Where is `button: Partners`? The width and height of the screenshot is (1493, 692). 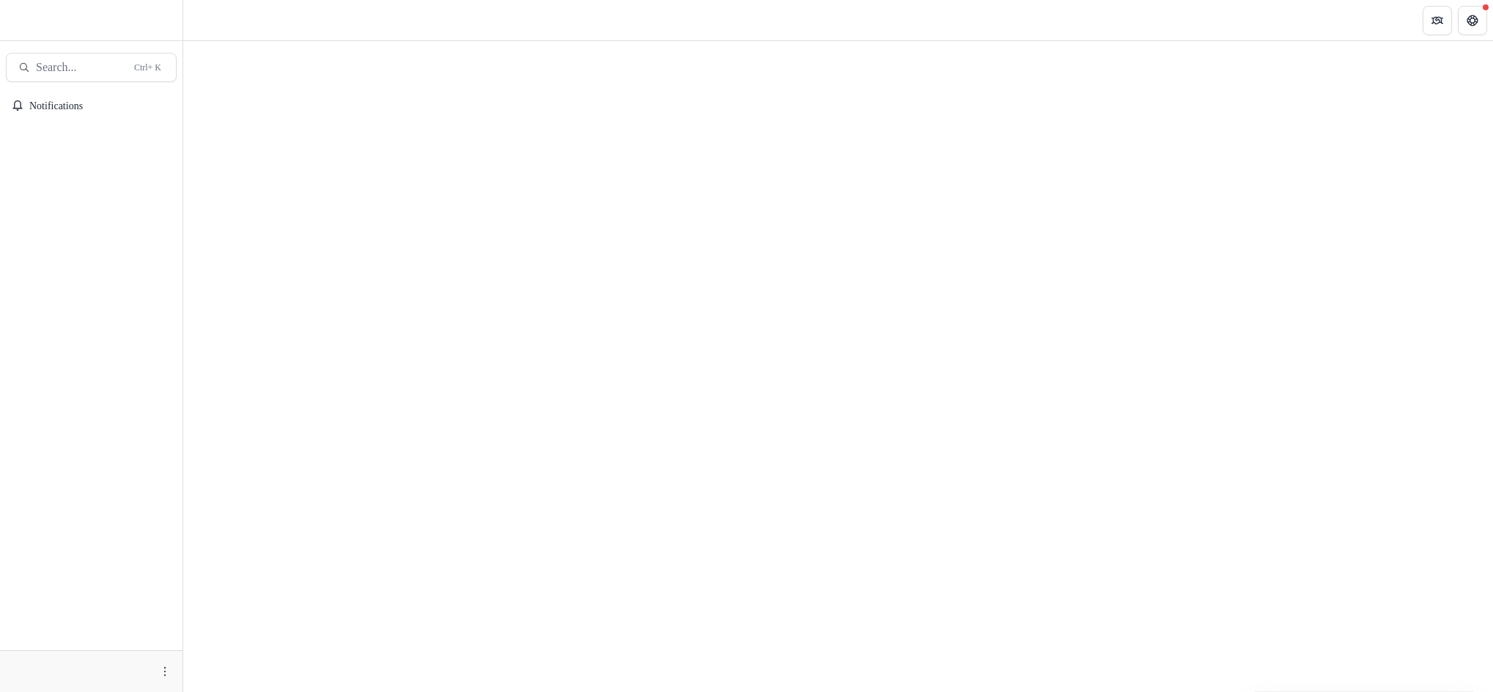
button: Partners is located at coordinates (1437, 21).